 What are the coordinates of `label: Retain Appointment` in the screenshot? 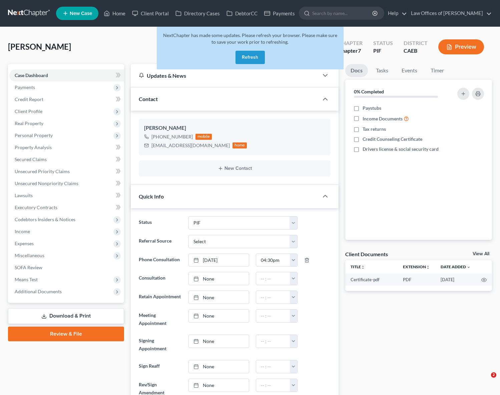 It's located at (160, 297).